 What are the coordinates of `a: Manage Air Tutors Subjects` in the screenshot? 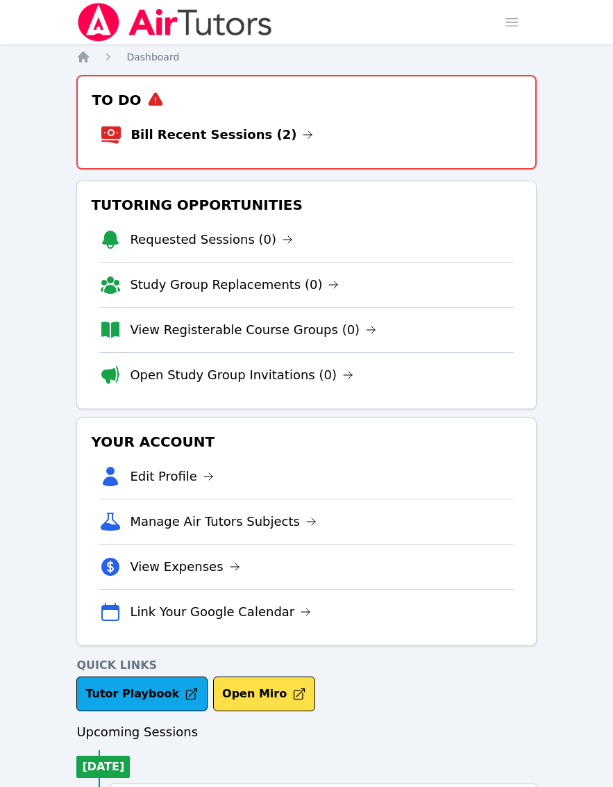 It's located at (223, 522).